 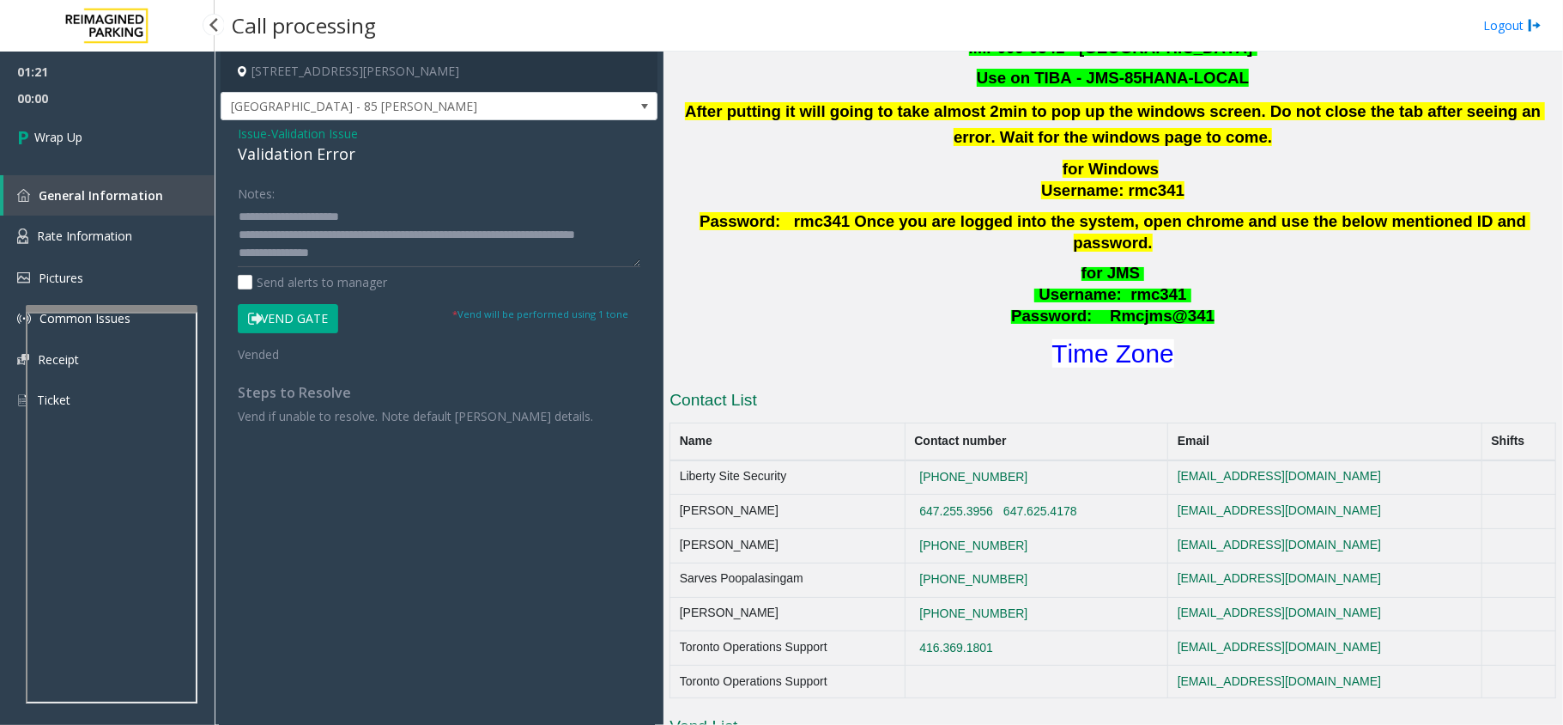 What do you see at coordinates (1111, 272) in the screenshot?
I see `span: for JMS` at bounding box center [1111, 272].